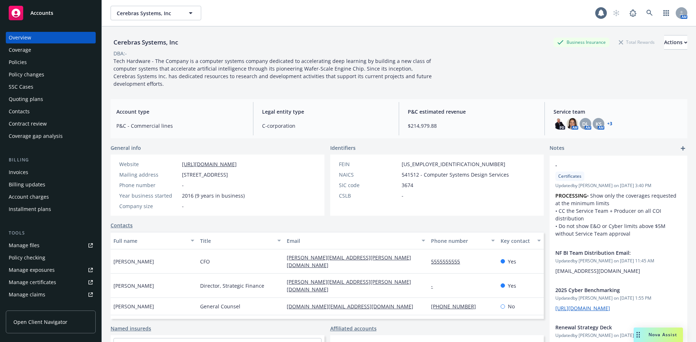 The image size is (696, 342). Describe the element at coordinates (638, 335) in the screenshot. I see `div: Drag to move` at that location.